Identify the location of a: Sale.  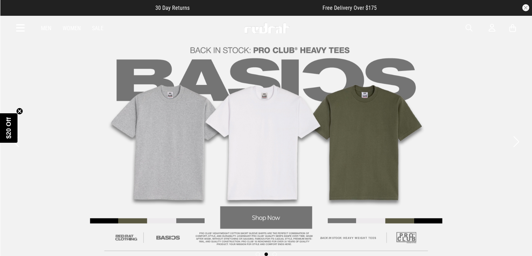
(98, 28).